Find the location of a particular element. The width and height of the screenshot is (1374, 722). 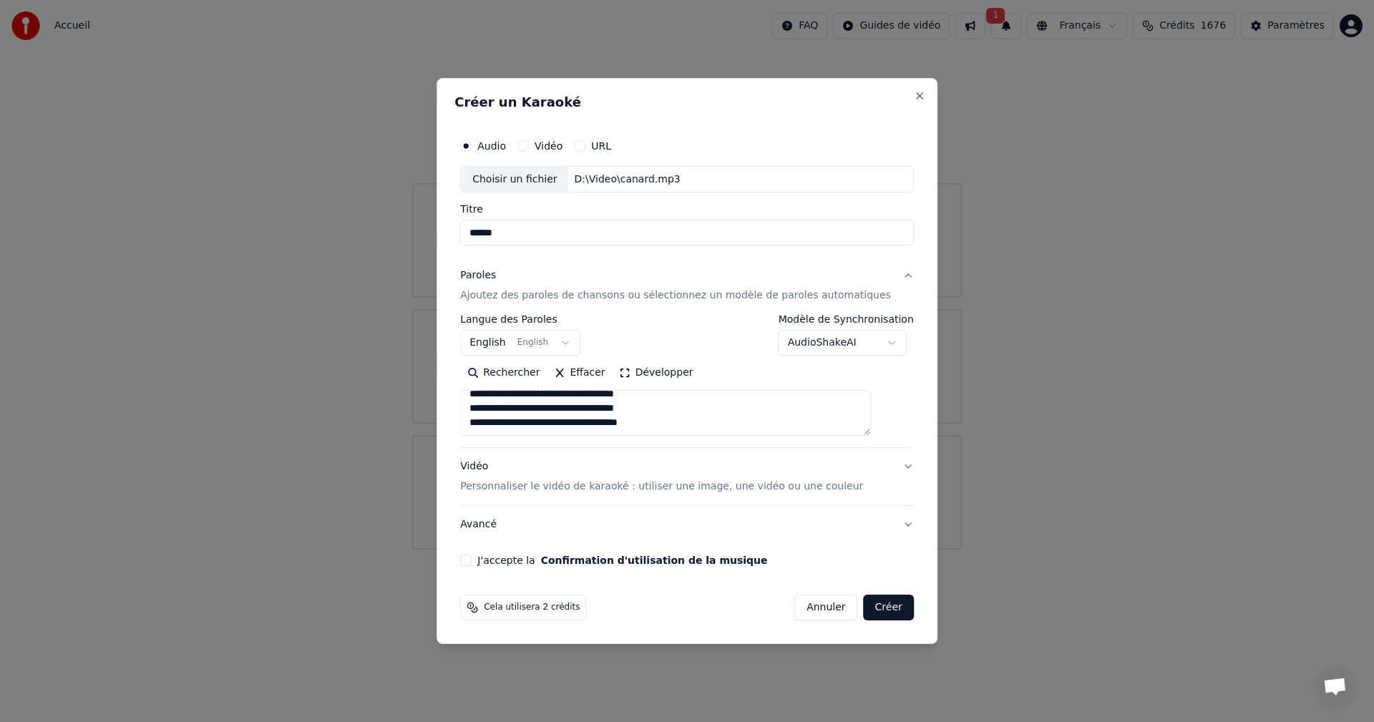

label: Titre is located at coordinates (687, 210).